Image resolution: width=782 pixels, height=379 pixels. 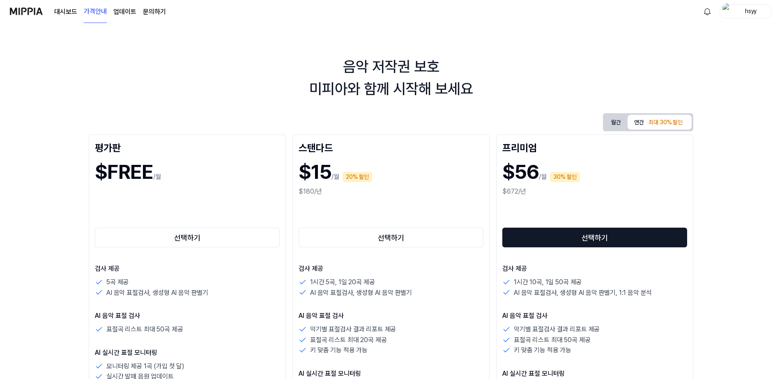 I want to click on a: 문의하기, so click(x=154, y=12).